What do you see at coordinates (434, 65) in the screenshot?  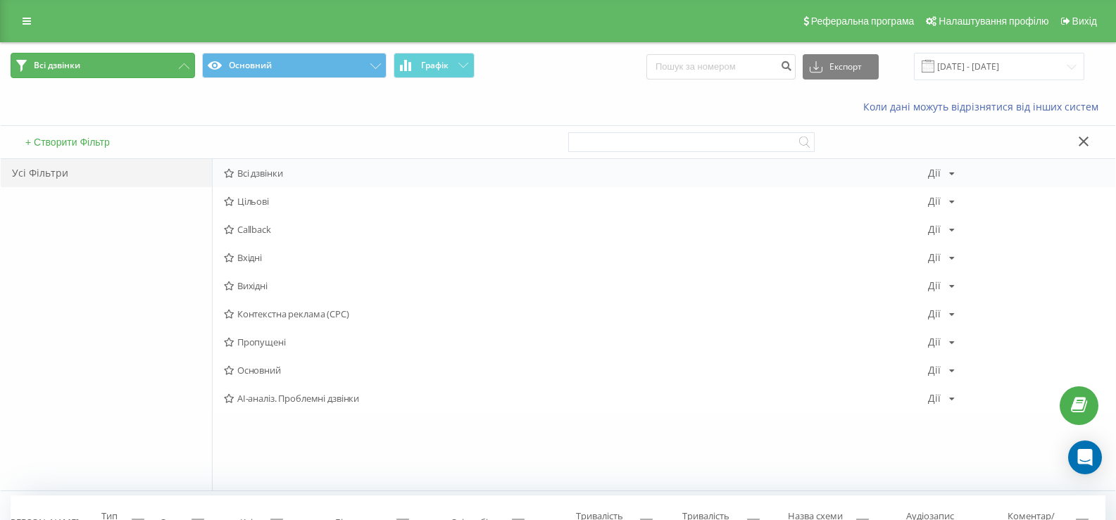 I see `button: Графік` at bounding box center [434, 65].